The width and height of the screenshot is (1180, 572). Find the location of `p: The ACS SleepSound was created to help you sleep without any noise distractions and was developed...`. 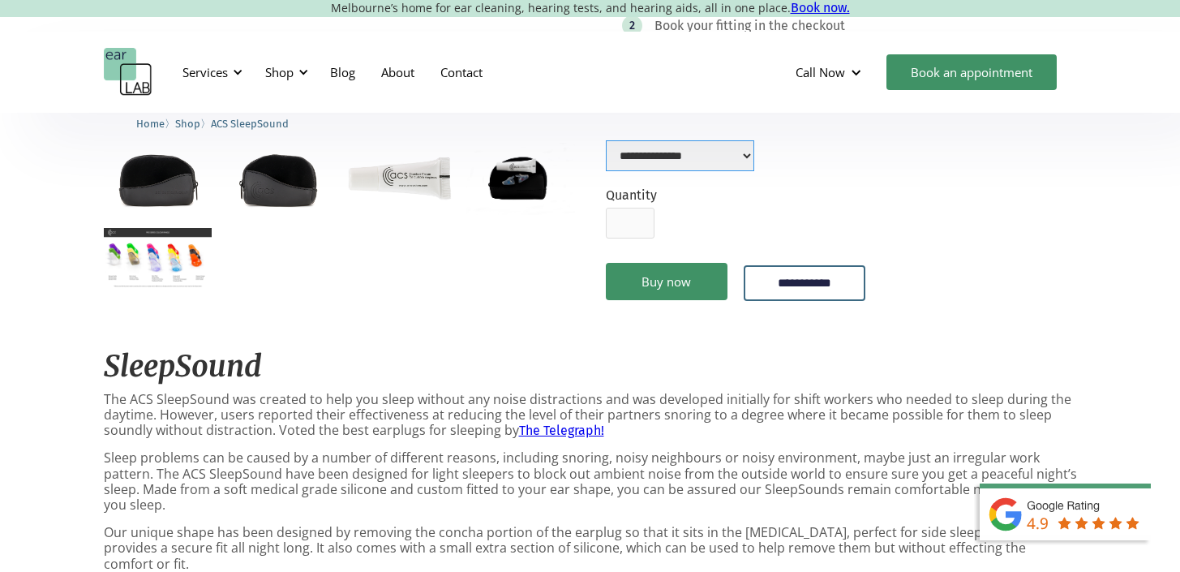

p: The ACS SleepSound was created to help you sleep without any noise distractions and was developed... is located at coordinates (590, 415).